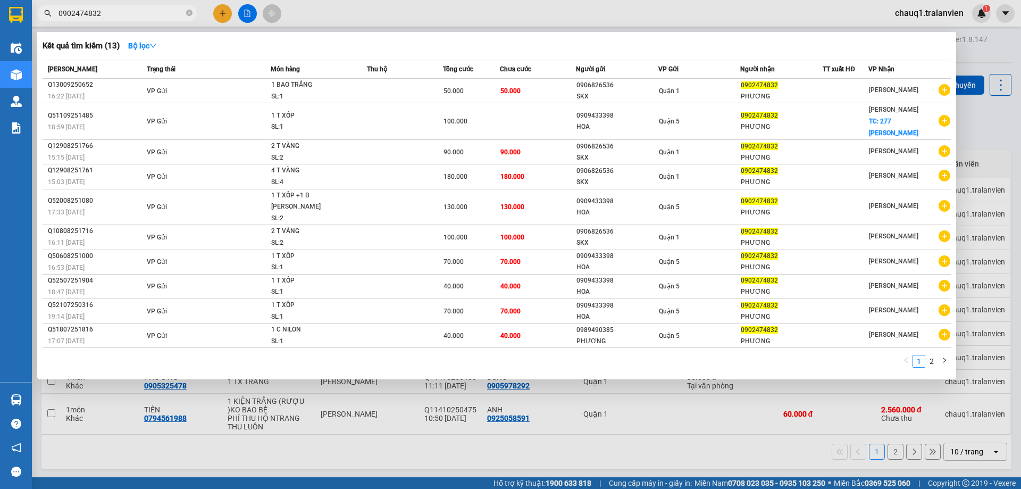 Image resolution: width=1021 pixels, height=489 pixels. What do you see at coordinates (96, 256) in the screenshot?
I see `div: Q50608251000` at bounding box center [96, 256].